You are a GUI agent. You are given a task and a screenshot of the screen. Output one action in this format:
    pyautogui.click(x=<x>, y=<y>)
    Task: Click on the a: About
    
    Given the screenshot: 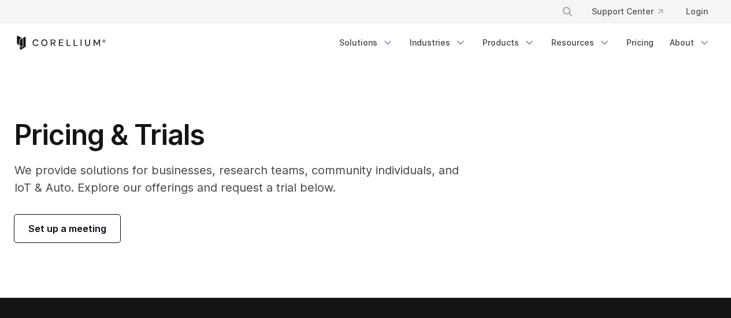 What is the action you would take?
    pyautogui.click(x=690, y=43)
    